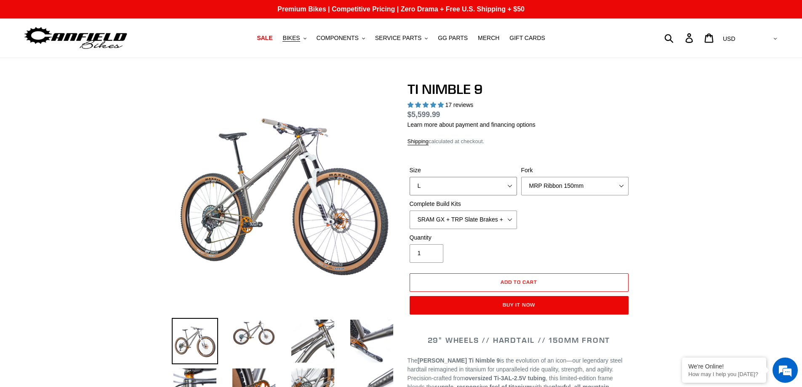 This screenshot has width=802, height=387. Describe the element at coordinates (424, 114) in the screenshot. I see `span: $5,599.99` at that location.